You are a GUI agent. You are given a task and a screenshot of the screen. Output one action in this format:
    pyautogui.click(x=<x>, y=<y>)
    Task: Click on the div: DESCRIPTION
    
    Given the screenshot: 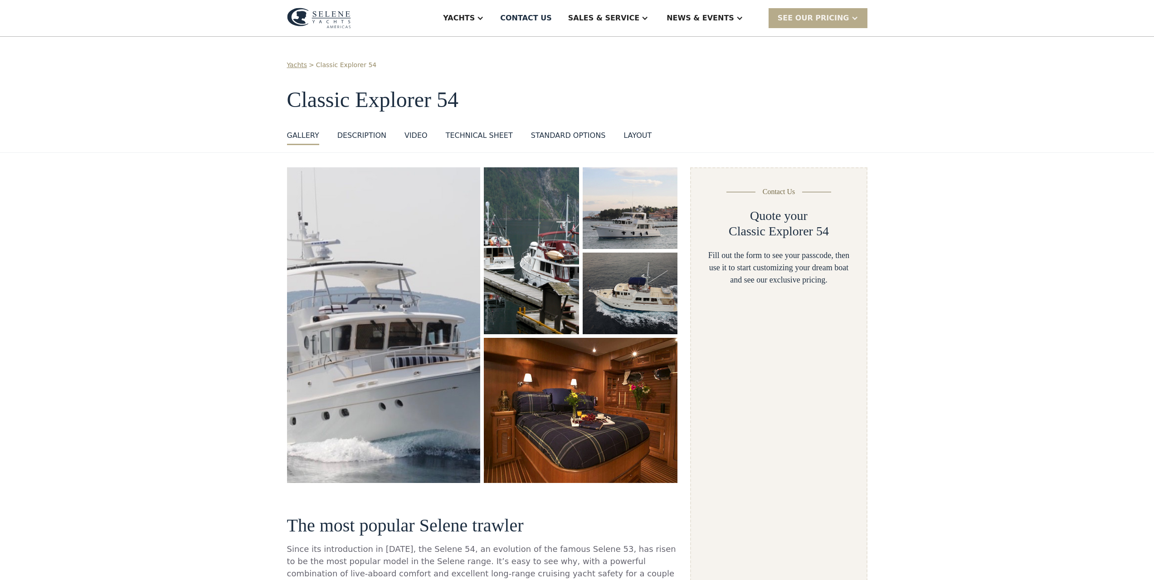 What is the action you would take?
    pyautogui.click(x=362, y=136)
    